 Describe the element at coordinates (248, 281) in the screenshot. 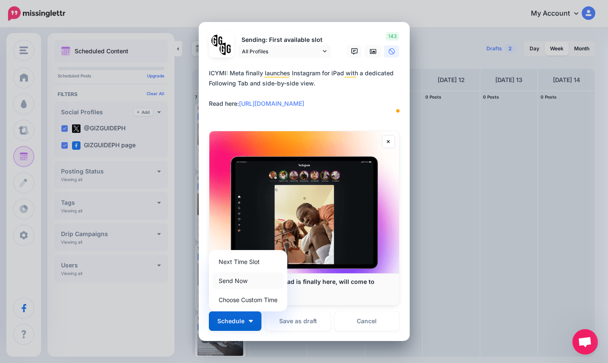

I see `a: Send Now` at that location.